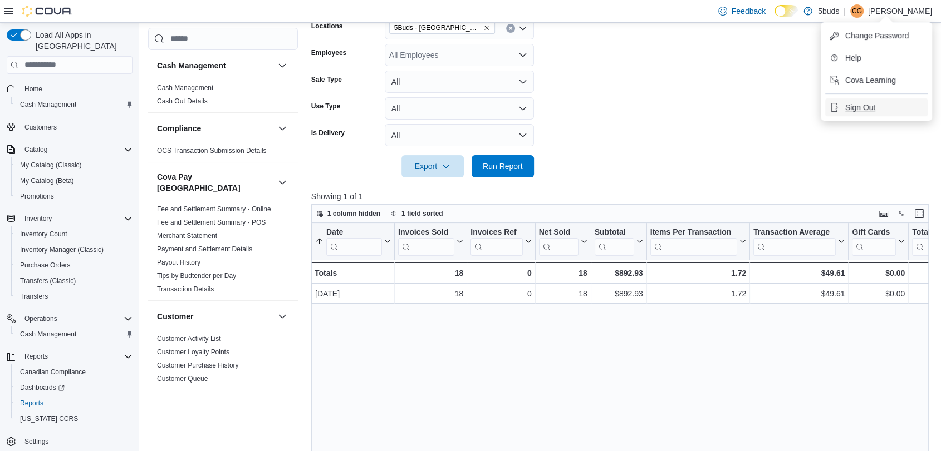 This screenshot has height=451, width=941. I want to click on div: Cheyanne Gauthier, so click(857, 11).